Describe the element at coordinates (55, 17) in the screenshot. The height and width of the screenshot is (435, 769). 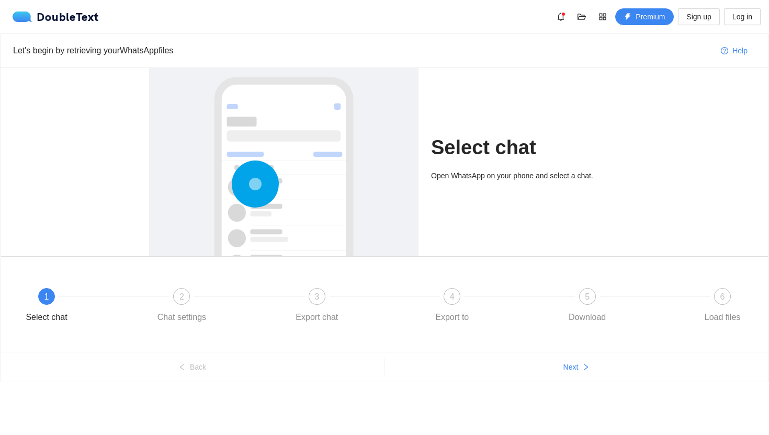
I see `div: DoubleText` at that location.